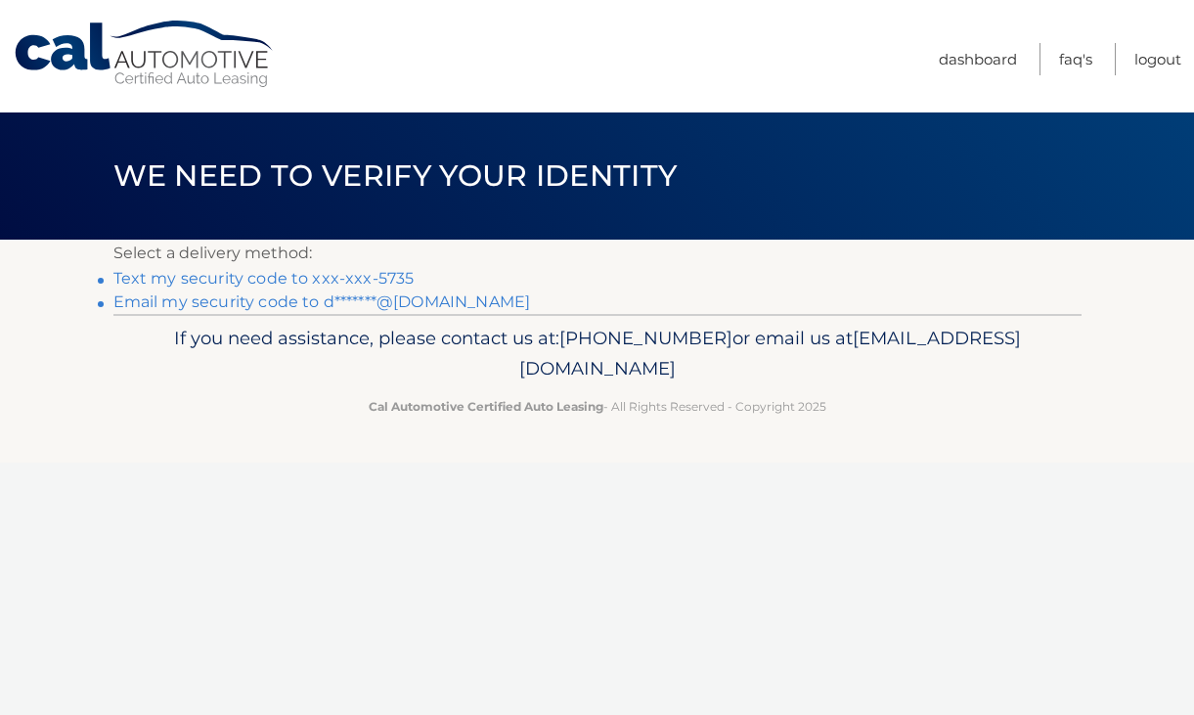  What do you see at coordinates (598, 354) in the screenshot?
I see `p: If you need assistance, please contact us at: or email us at` at bounding box center [598, 354].